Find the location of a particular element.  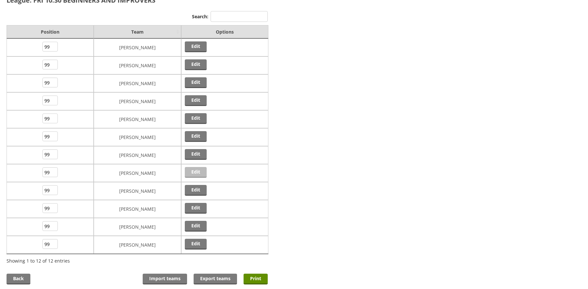

label: Search: is located at coordinates (230, 16).